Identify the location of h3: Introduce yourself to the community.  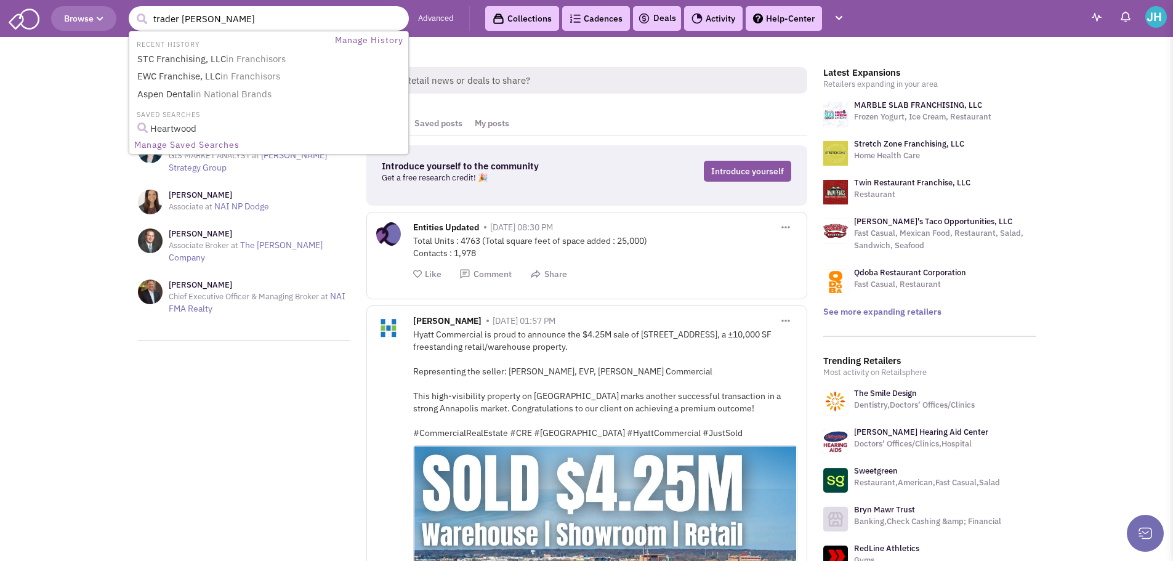
(498, 166).